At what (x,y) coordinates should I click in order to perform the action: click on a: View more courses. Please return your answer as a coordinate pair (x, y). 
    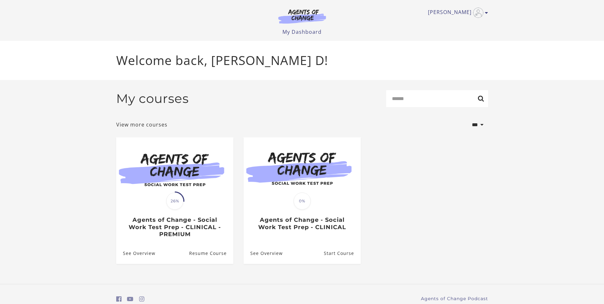
    Looking at the image, I should click on (142, 125).